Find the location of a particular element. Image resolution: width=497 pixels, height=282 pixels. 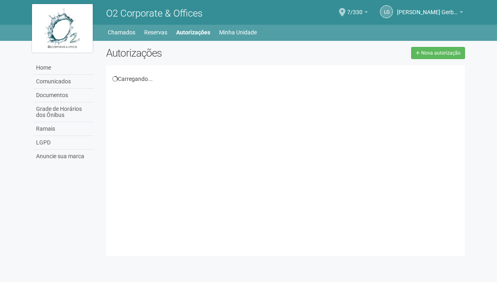

div: Carregando... is located at coordinates (286, 79).